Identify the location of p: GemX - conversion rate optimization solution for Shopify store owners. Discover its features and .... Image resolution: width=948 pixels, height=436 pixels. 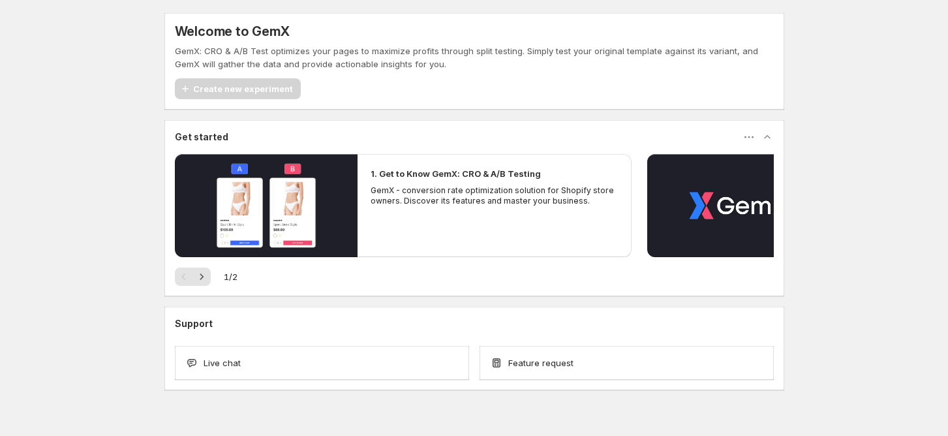
(495, 196).